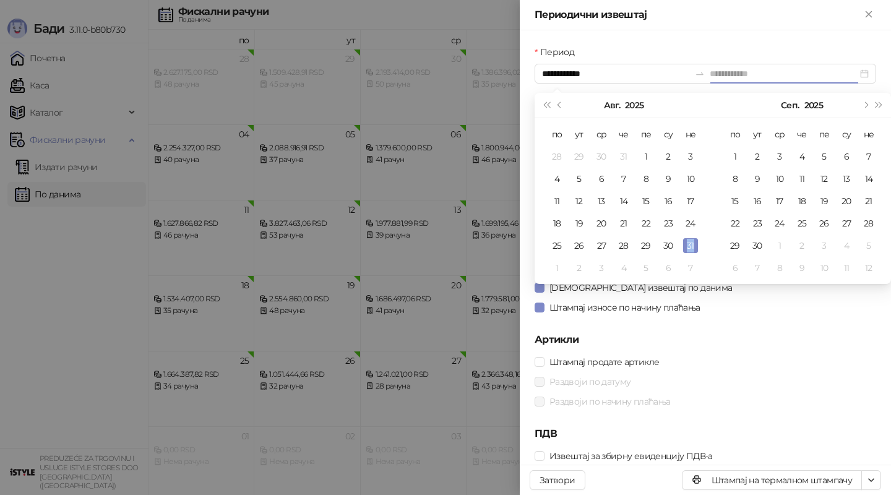 The height and width of the screenshot is (495, 891). What do you see at coordinates (646, 201) in the screenshot?
I see `td: 2025-08-15` at bounding box center [646, 201].